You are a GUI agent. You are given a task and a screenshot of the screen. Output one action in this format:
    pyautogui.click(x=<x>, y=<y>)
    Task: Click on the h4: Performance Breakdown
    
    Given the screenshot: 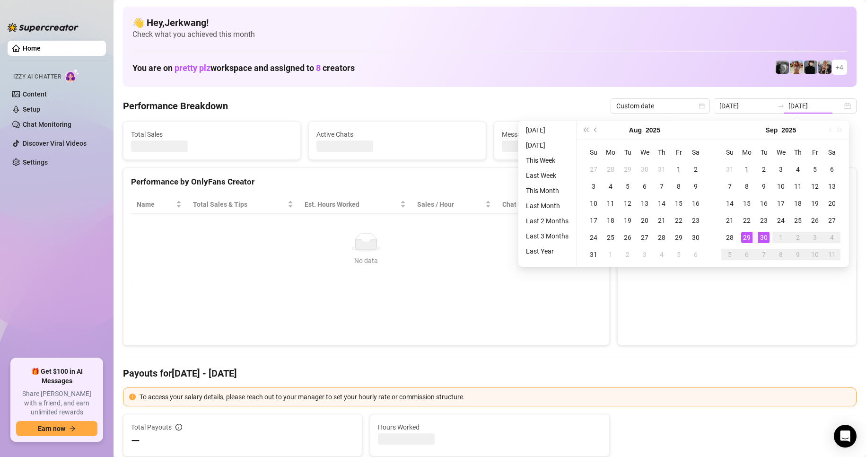 What is the action you would take?
    pyautogui.click(x=175, y=106)
    